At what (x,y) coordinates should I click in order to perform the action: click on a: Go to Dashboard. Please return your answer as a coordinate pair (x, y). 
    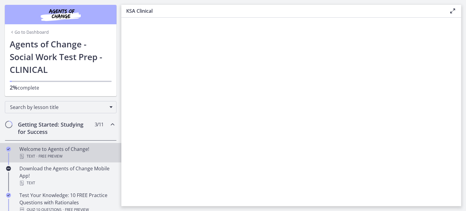
    Looking at the image, I should click on (29, 32).